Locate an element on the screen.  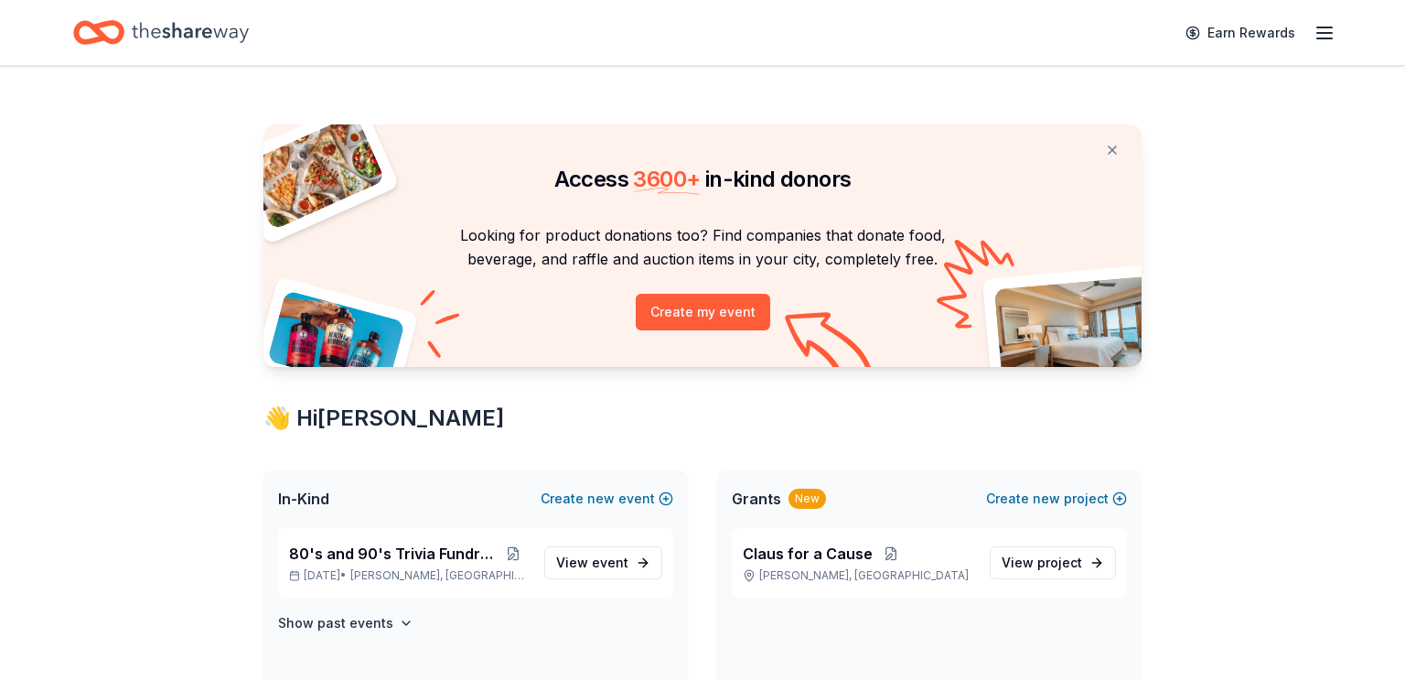
a: View event is located at coordinates (603, 563).